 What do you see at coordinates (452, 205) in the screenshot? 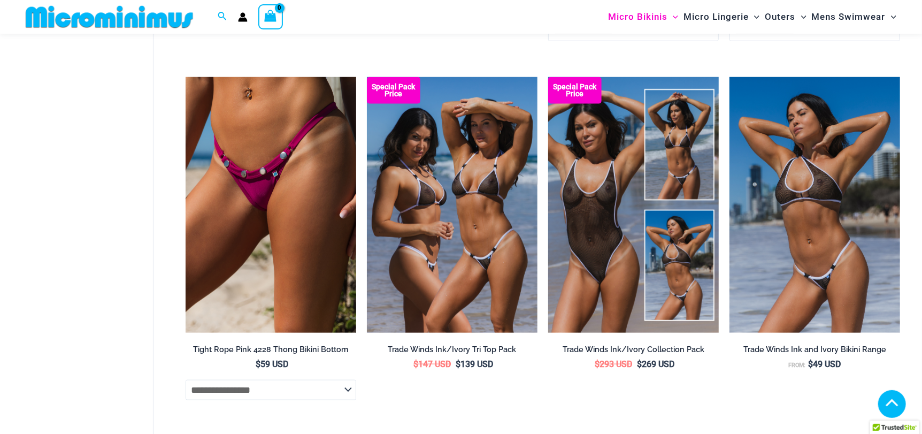
I see `img: Top Bum Pack` at bounding box center [452, 205].